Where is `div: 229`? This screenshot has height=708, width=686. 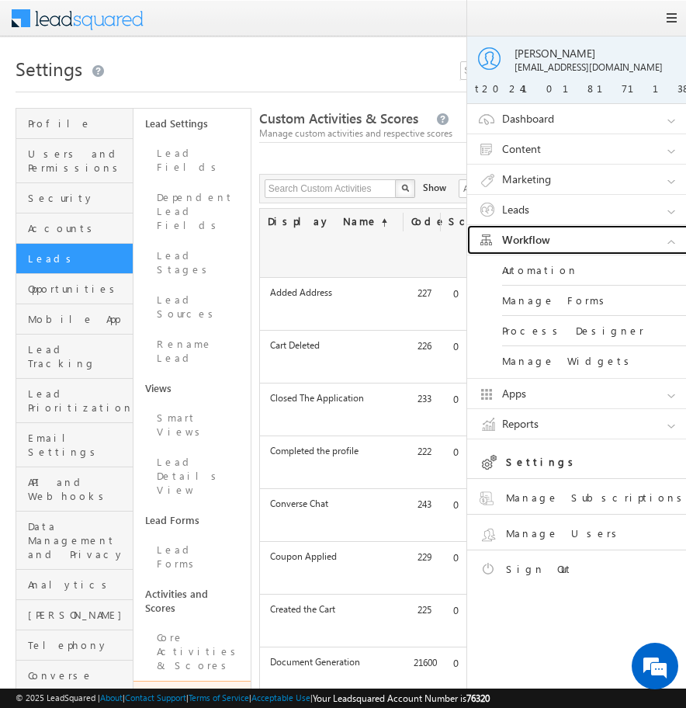
div: 229 is located at coordinates (424, 560).